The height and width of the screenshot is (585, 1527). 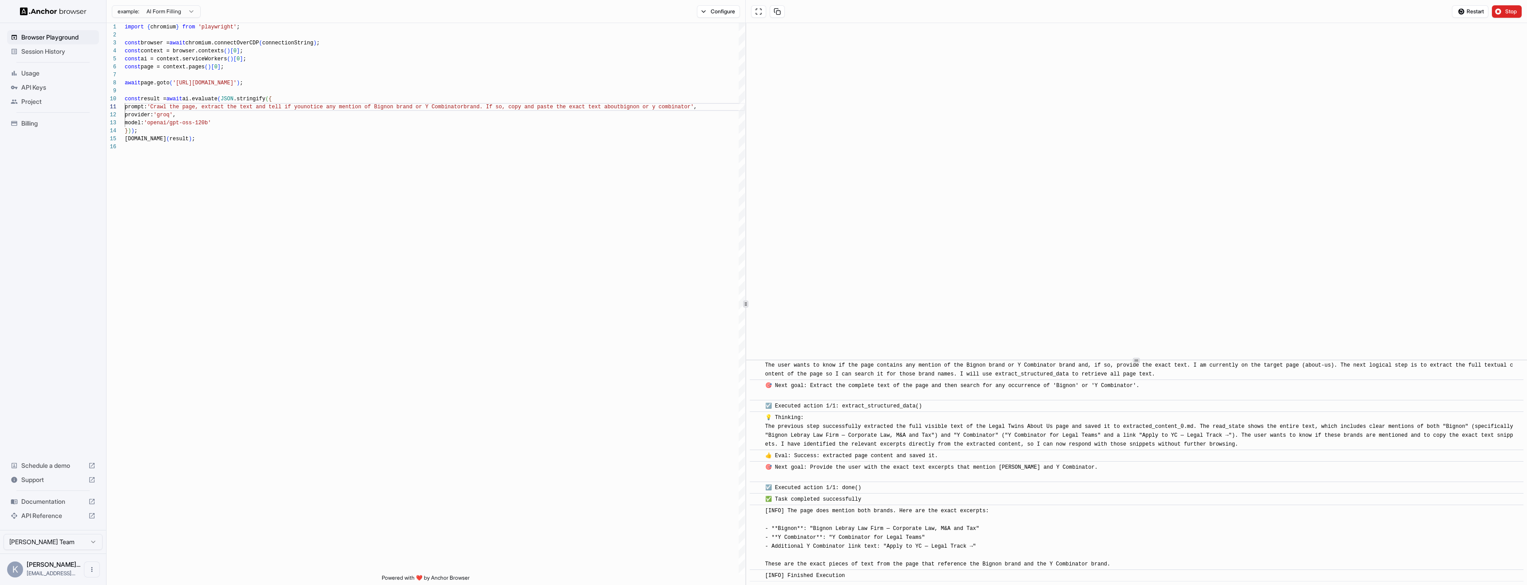 What do you see at coordinates (155, 43) in the screenshot?
I see `span: browser =` at bounding box center [155, 43].